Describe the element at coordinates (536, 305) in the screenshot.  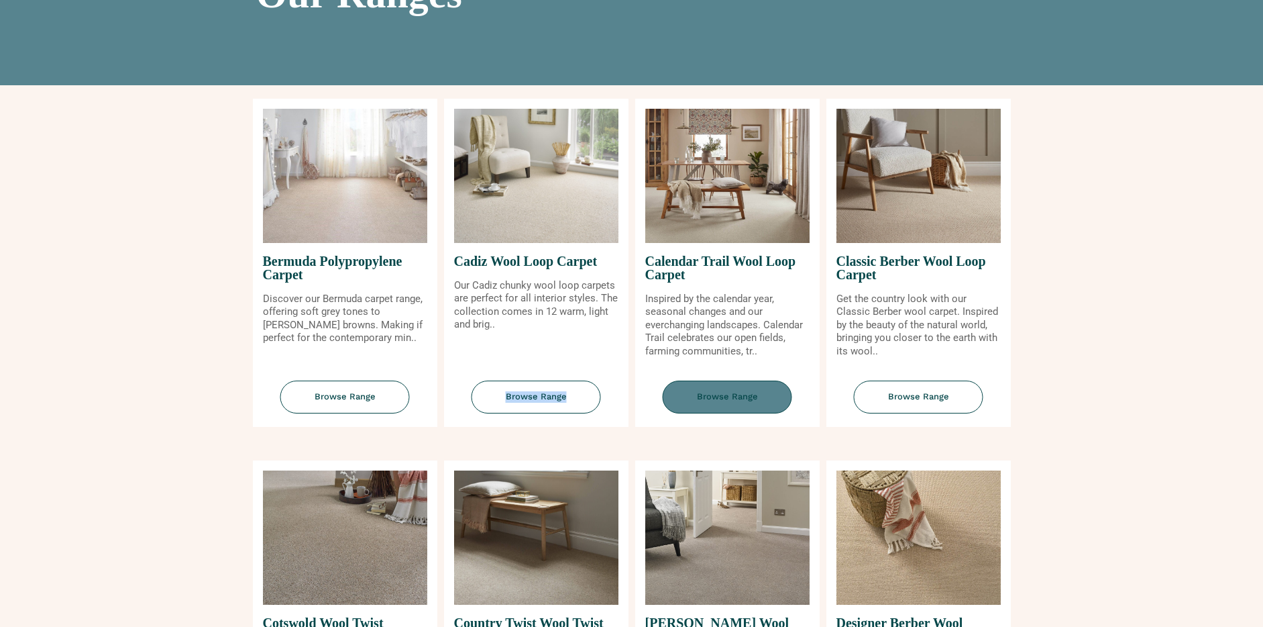
I see `p: Our Cadiz chunky wool loop carpets are perfect for all interior styles. The collection comes in 1...` at that location.